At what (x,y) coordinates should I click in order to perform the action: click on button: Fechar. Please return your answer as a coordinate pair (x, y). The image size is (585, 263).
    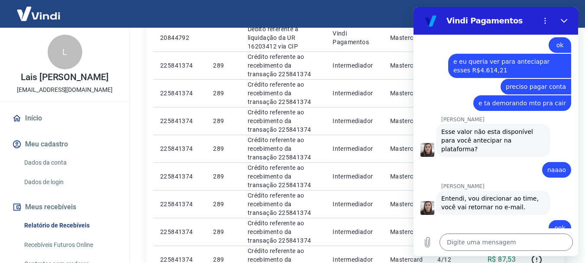
    Looking at the image, I should click on (151, 14).